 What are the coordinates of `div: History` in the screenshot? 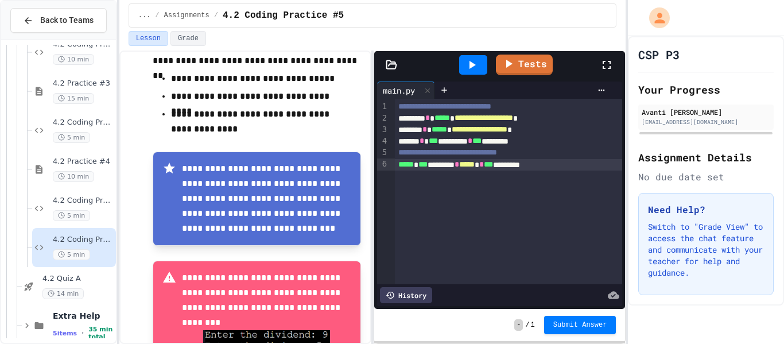 It's located at (406, 295).